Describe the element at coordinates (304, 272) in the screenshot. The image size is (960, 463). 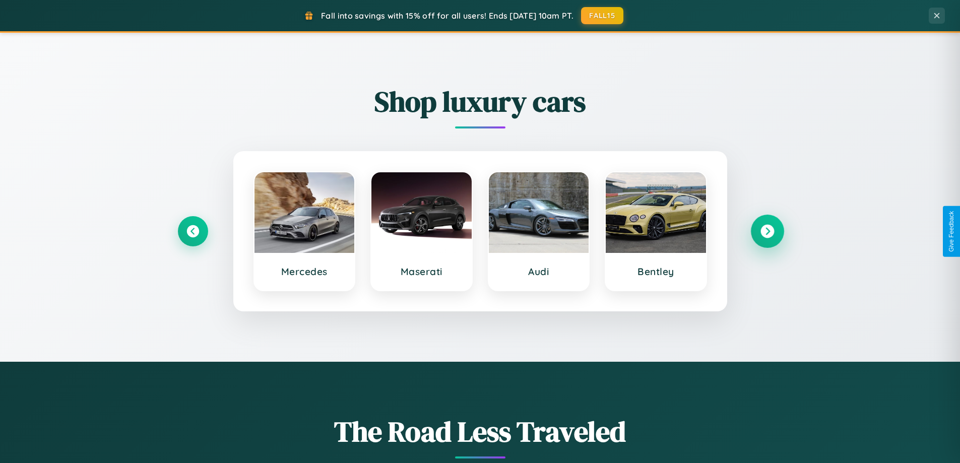
I see `h3: Mercedes` at that location.